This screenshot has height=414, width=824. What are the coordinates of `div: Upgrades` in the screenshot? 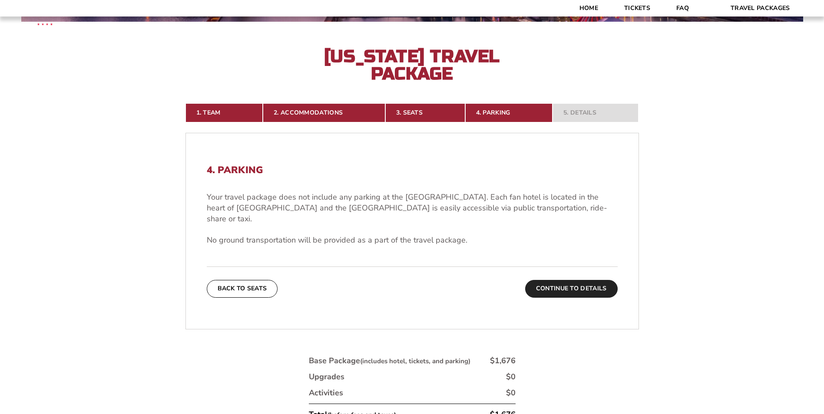 It's located at (327, 377).